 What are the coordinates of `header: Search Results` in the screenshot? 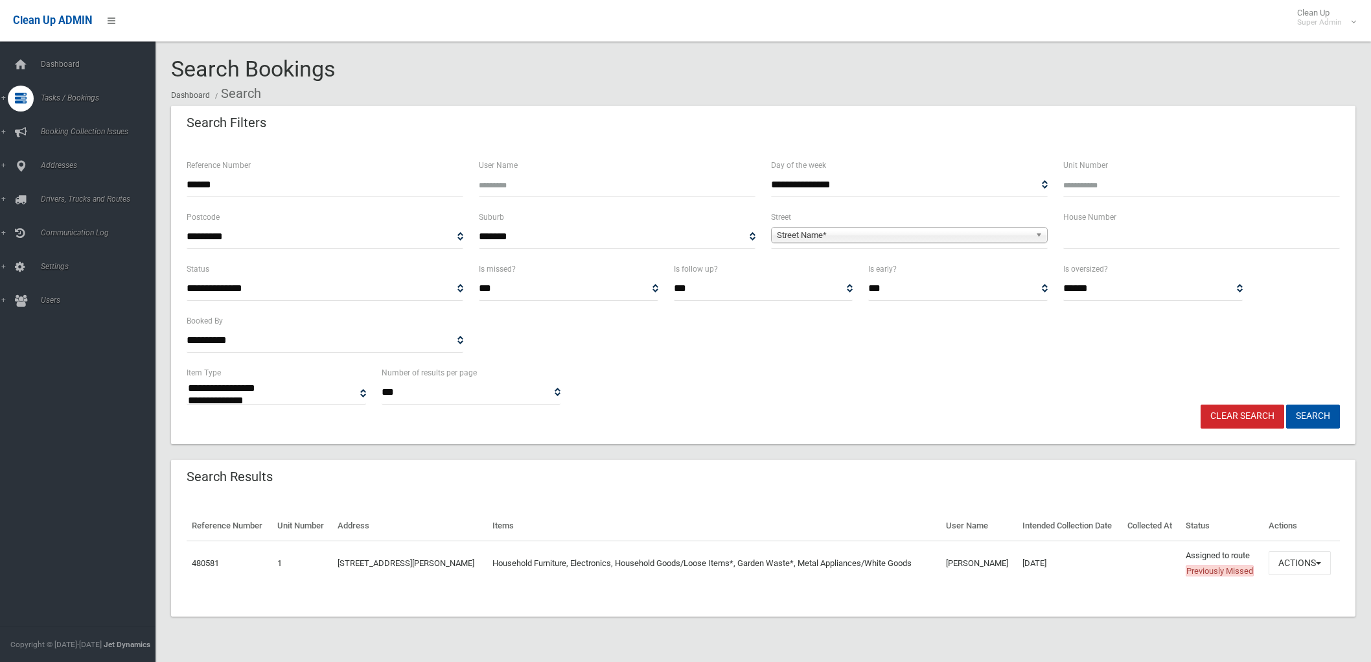 It's located at (229, 476).